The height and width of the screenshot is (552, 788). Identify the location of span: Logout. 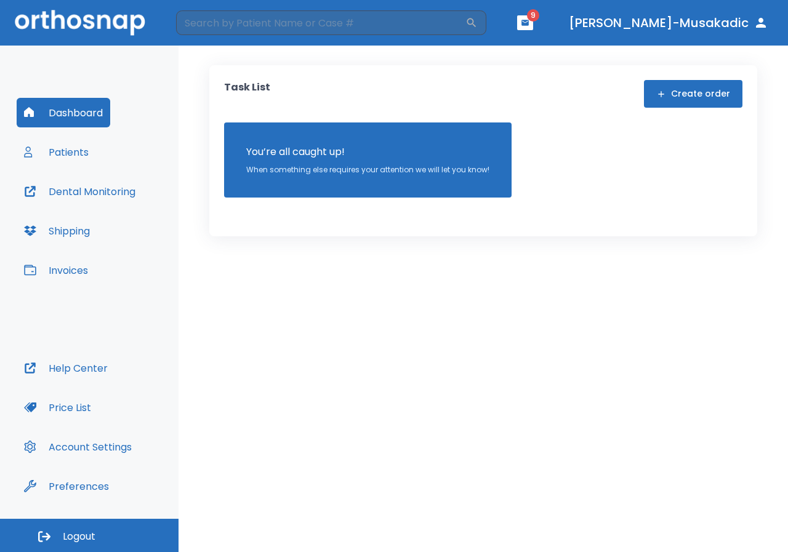
(79, 537).